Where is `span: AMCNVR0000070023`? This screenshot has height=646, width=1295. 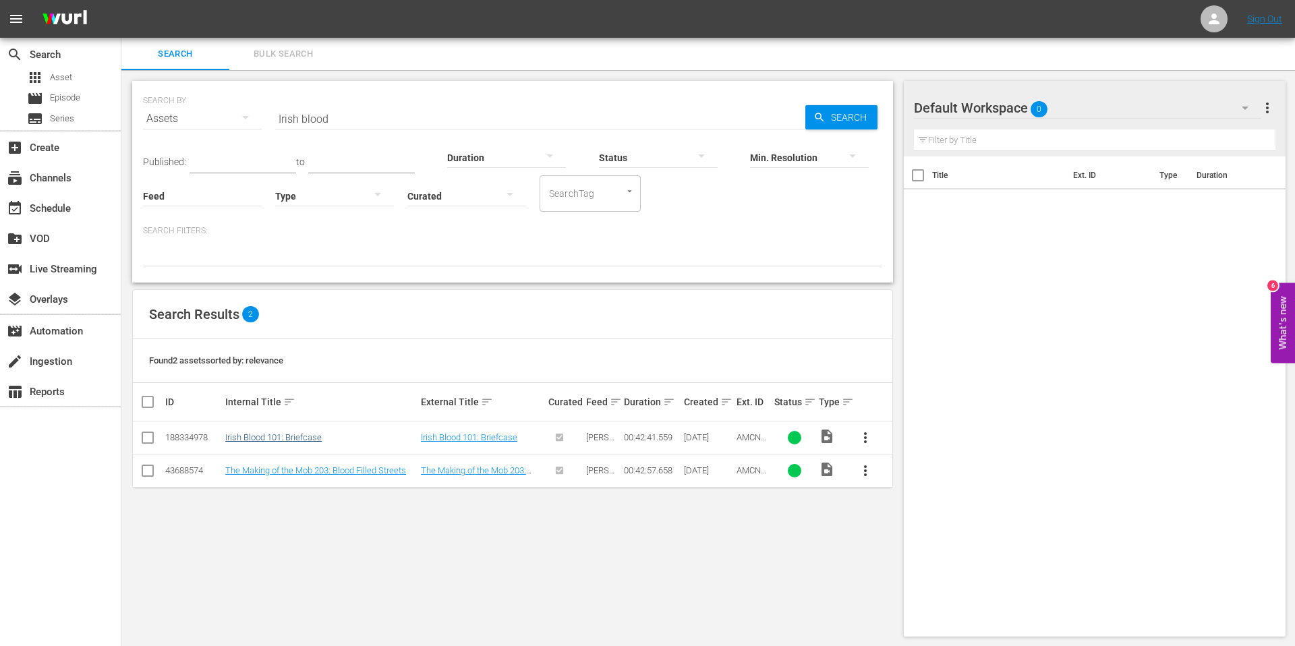 span: AMCNVR0000070023 is located at coordinates (751, 447).